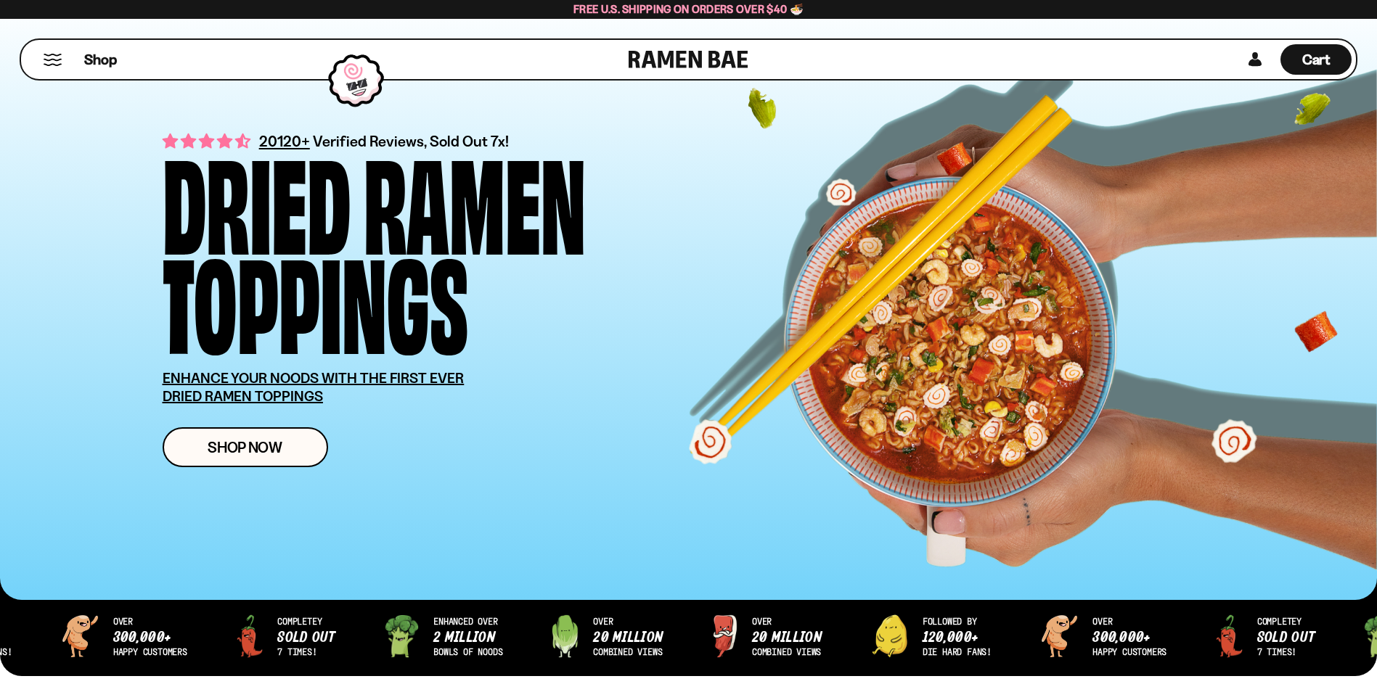  What do you see at coordinates (100, 60) in the screenshot?
I see `span: Shop` at bounding box center [100, 60].